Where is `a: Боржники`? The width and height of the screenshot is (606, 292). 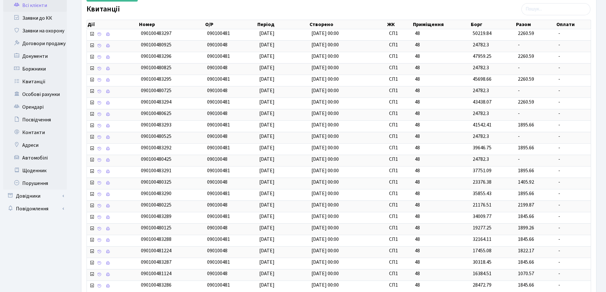 a: Боржники is located at coordinates (35, 69).